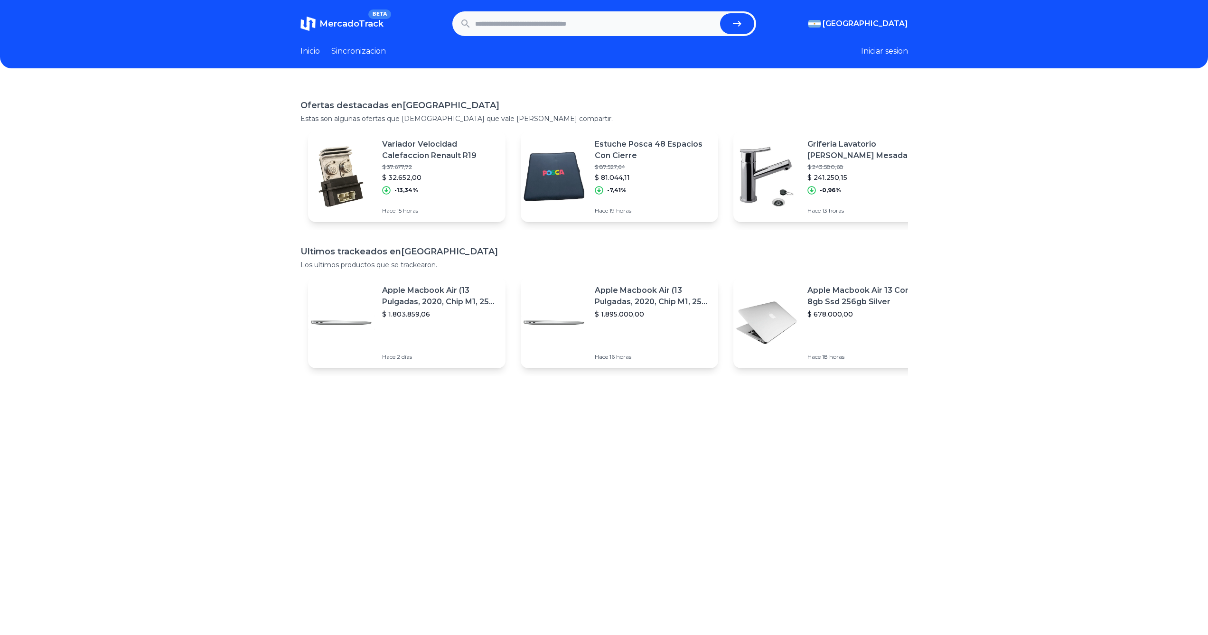  Describe the element at coordinates (815, 24) in the screenshot. I see `img: Argentina` at that location.